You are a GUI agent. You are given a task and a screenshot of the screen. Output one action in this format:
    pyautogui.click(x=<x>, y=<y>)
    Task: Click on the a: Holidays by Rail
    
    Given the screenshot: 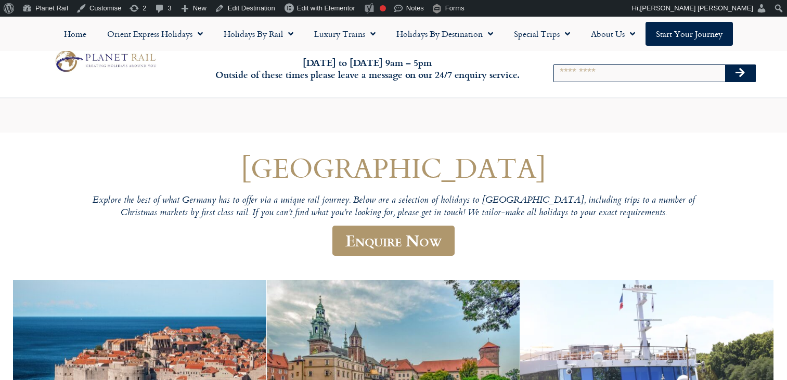 What is the action you would take?
    pyautogui.click(x=258, y=34)
    